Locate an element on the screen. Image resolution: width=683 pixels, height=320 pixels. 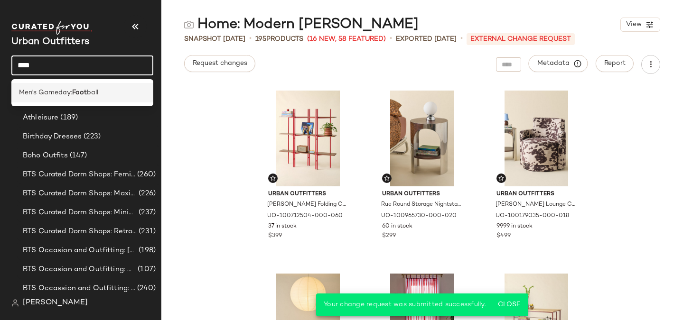
span: (226) is located at coordinates (146, 194).